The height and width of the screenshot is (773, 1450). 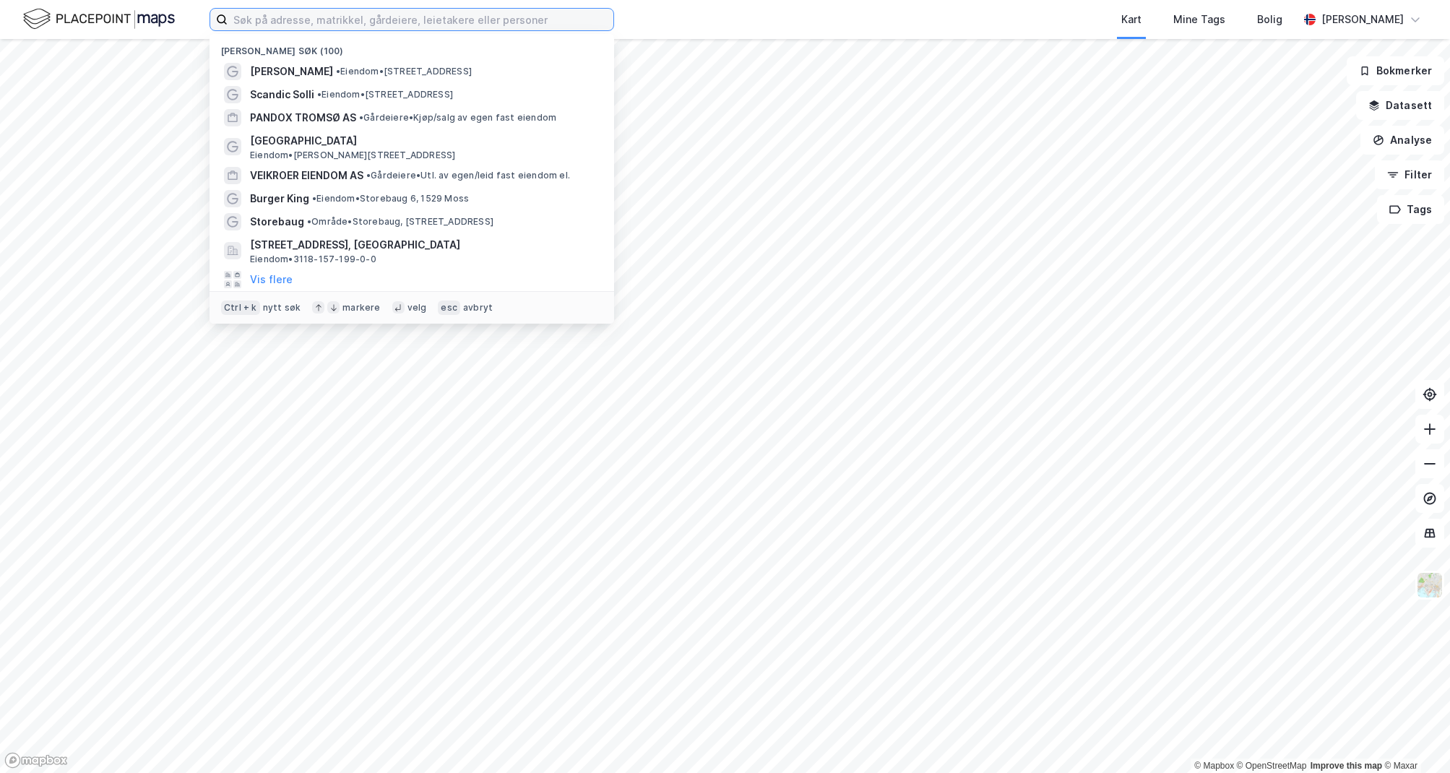 What do you see at coordinates (313, 259) in the screenshot?
I see `span: Eiendom • 3118-157-199-0-0` at bounding box center [313, 259].